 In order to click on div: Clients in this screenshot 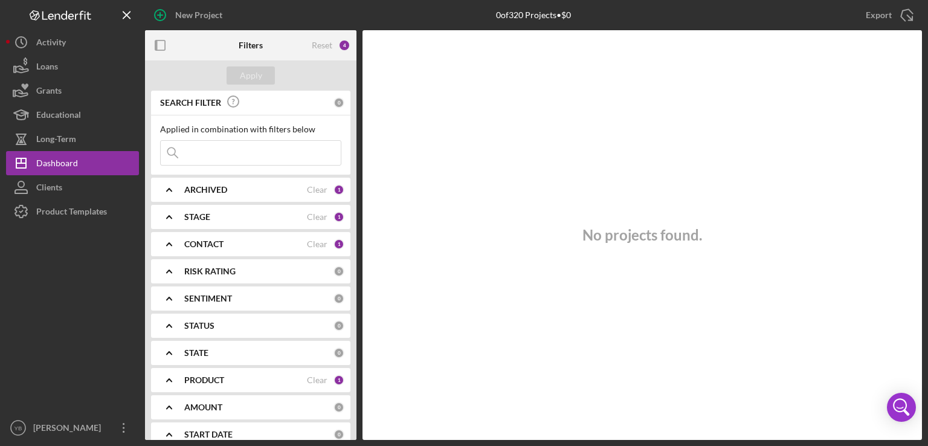, I will do `click(49, 189)`.